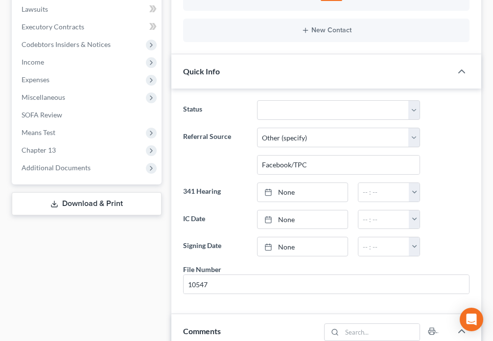 The width and height of the screenshot is (493, 341). What do you see at coordinates (42, 115) in the screenshot?
I see `span: SOFA Review` at bounding box center [42, 115].